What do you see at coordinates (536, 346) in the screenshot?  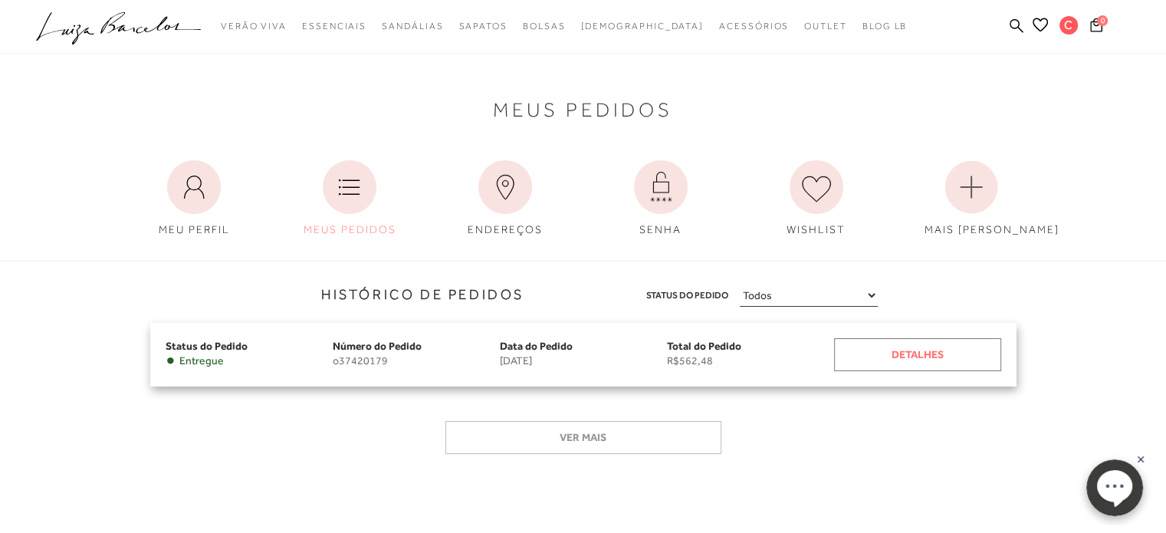 I see `span: Data do Pedido` at bounding box center [536, 346].